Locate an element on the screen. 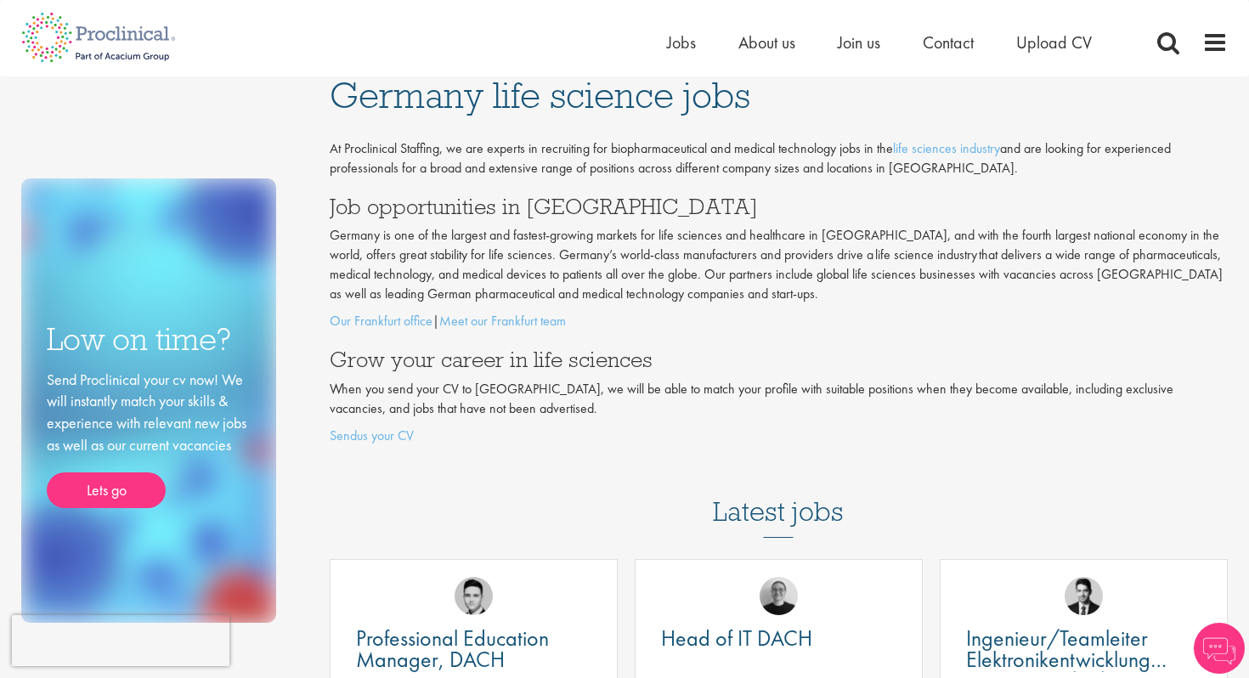 The width and height of the screenshot is (1249, 678). p: At Proclinical Staffing, we are experts in recruiting for biopharmaceutical and medical technolog... is located at coordinates (779, 159).